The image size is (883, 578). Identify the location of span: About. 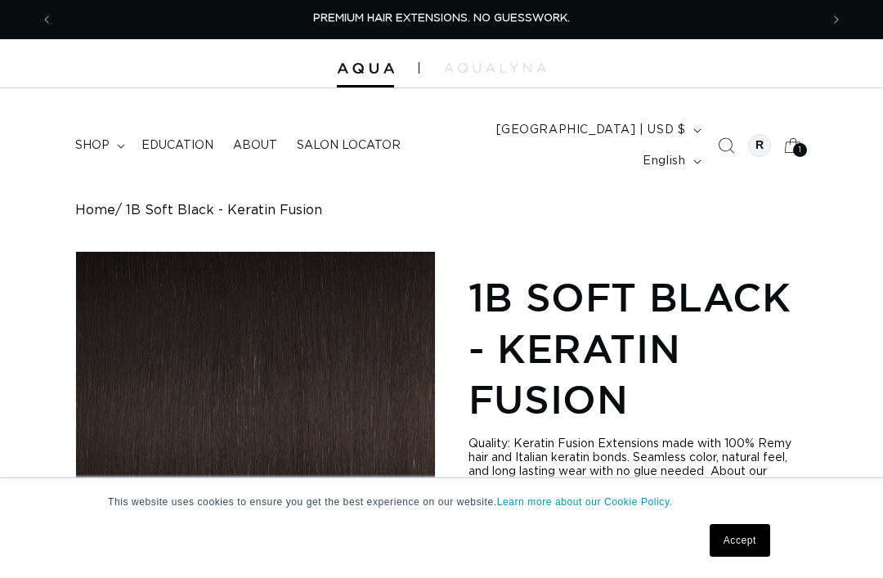
(255, 145).